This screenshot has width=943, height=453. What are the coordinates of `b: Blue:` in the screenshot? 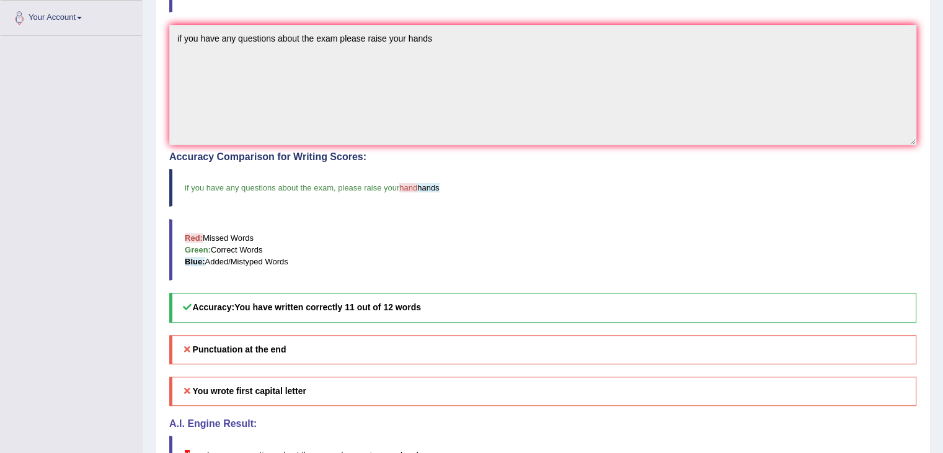 It's located at (195, 261).